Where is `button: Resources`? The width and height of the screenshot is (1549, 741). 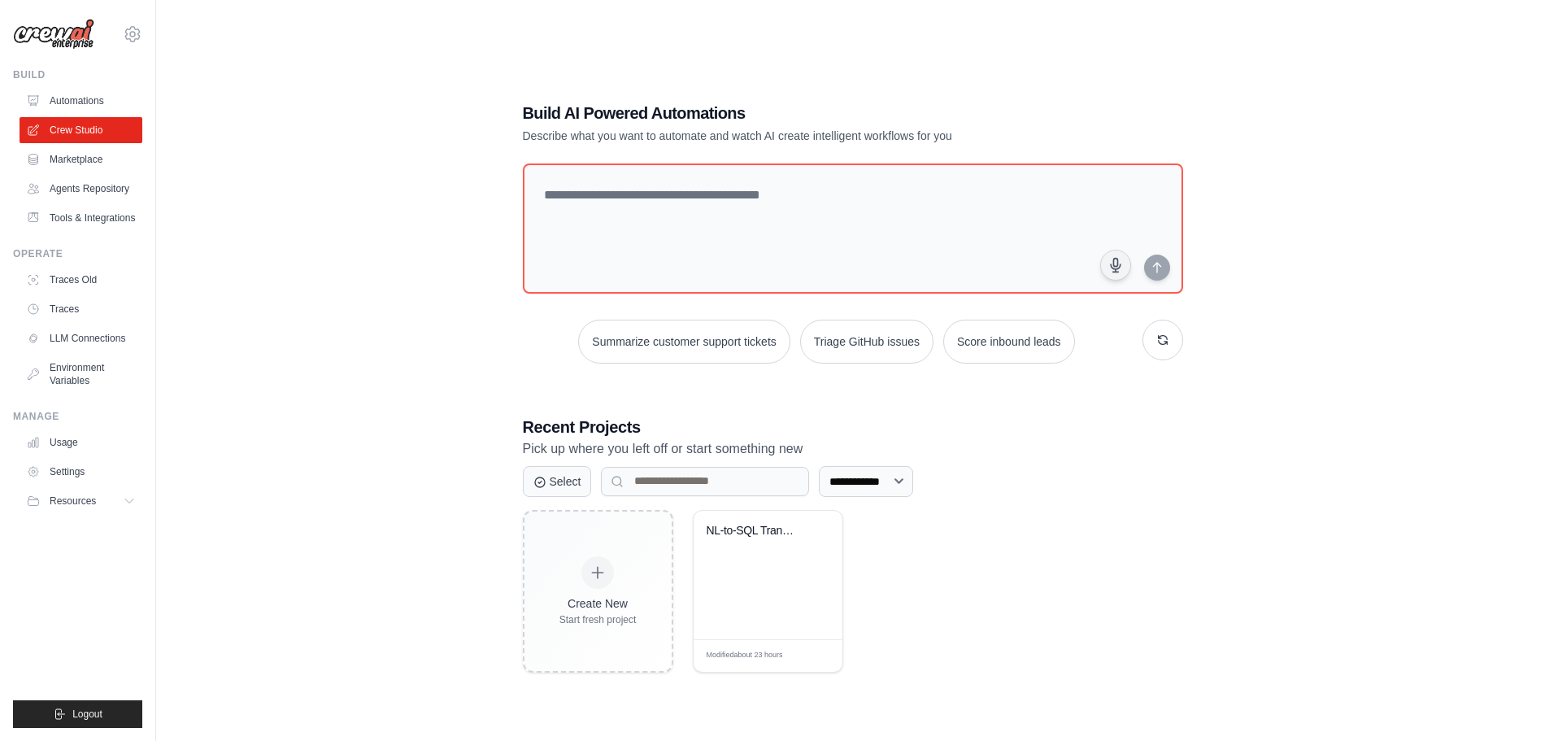 button: Resources is located at coordinates (81, 501).